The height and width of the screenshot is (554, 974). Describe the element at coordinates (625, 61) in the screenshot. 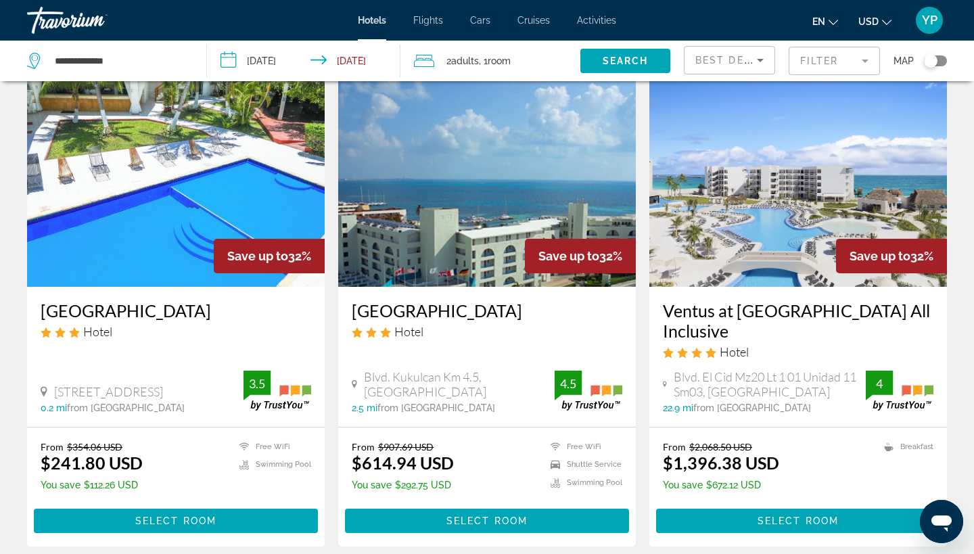

I see `button: Search` at that location.